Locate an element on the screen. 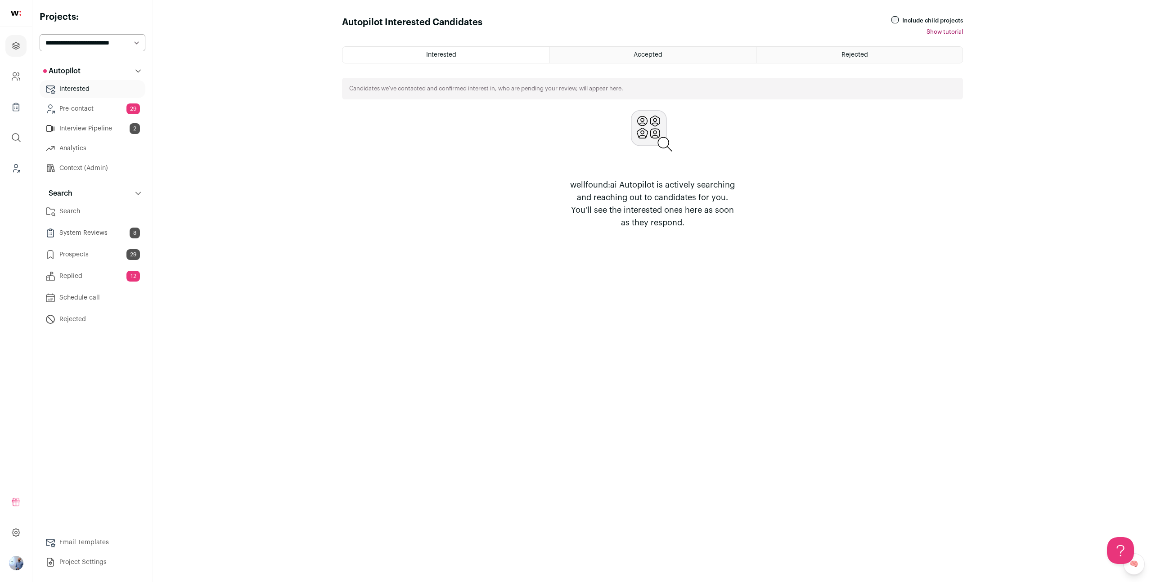 The width and height of the screenshot is (1152, 582). a: Pre-contact29 is located at coordinates (92, 109).